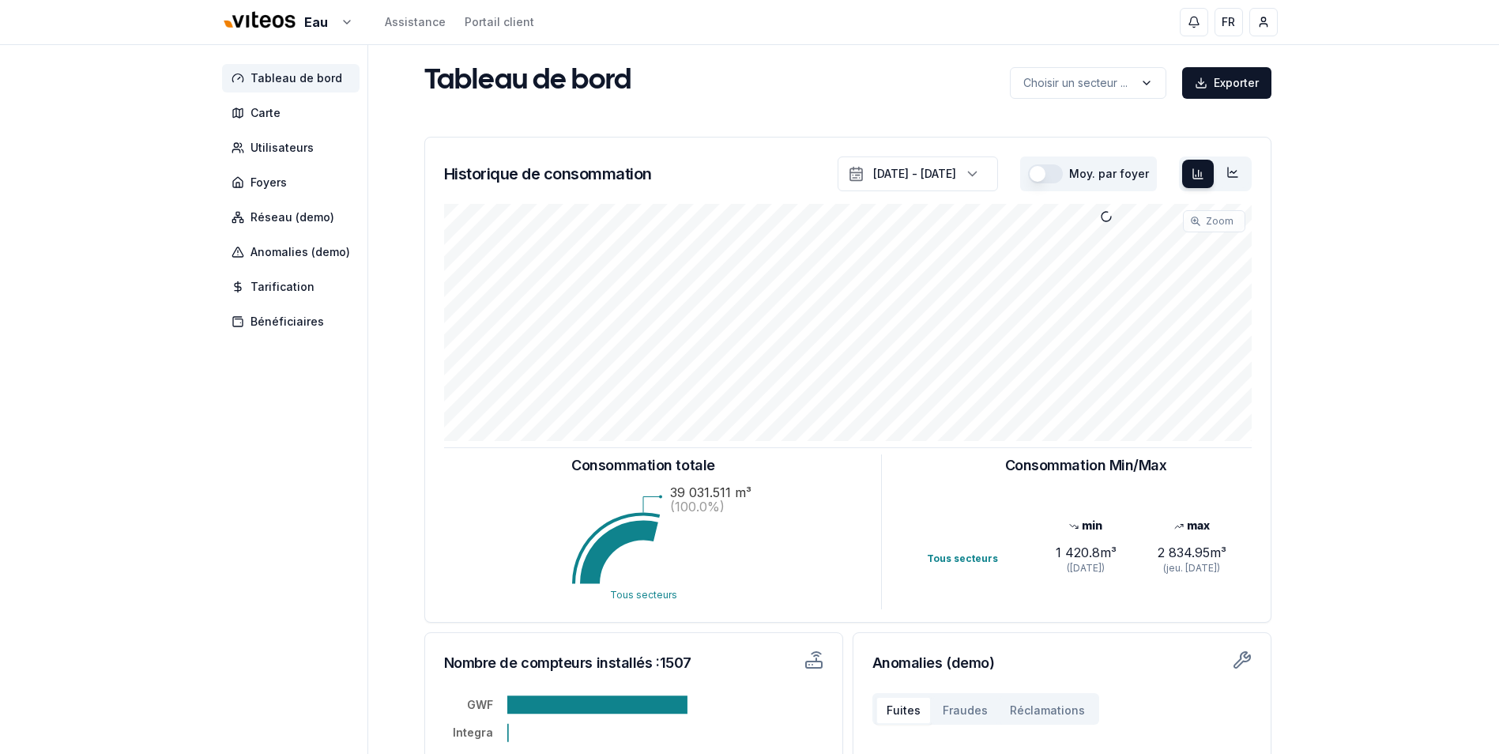  Describe the element at coordinates (643, 466) in the screenshot. I see `h3: Consommation totale` at that location.